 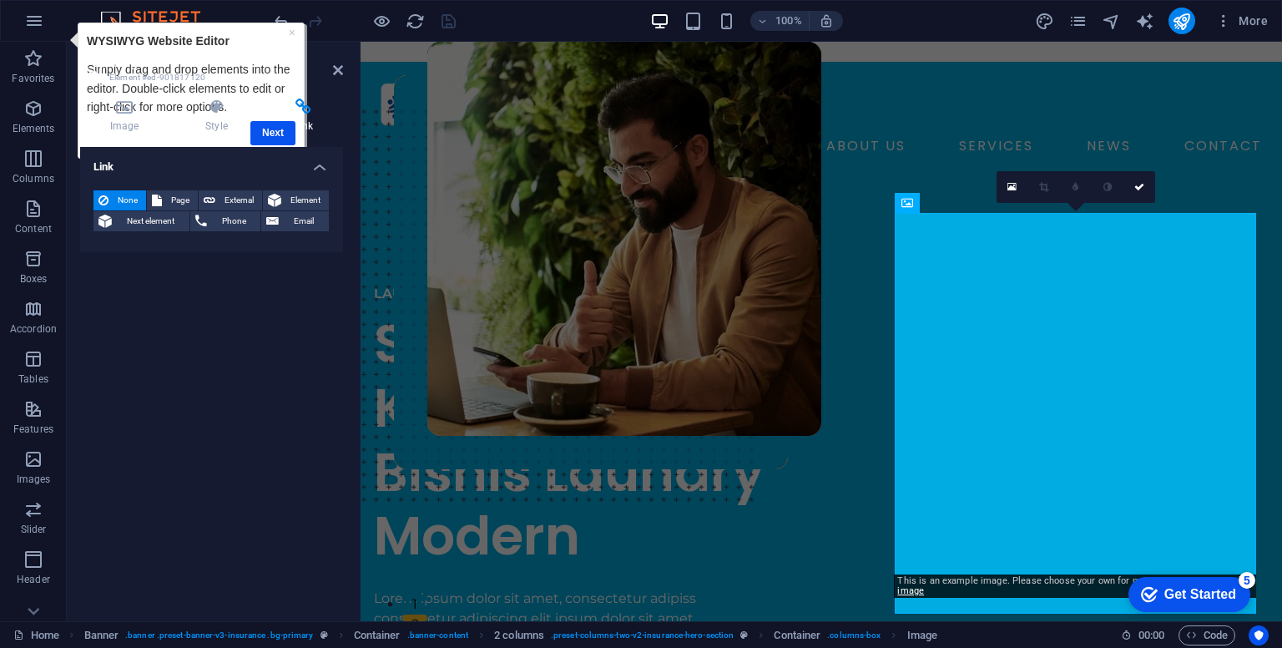 What do you see at coordinates (1207, 635) in the screenshot?
I see `span: Code` at bounding box center [1207, 635].